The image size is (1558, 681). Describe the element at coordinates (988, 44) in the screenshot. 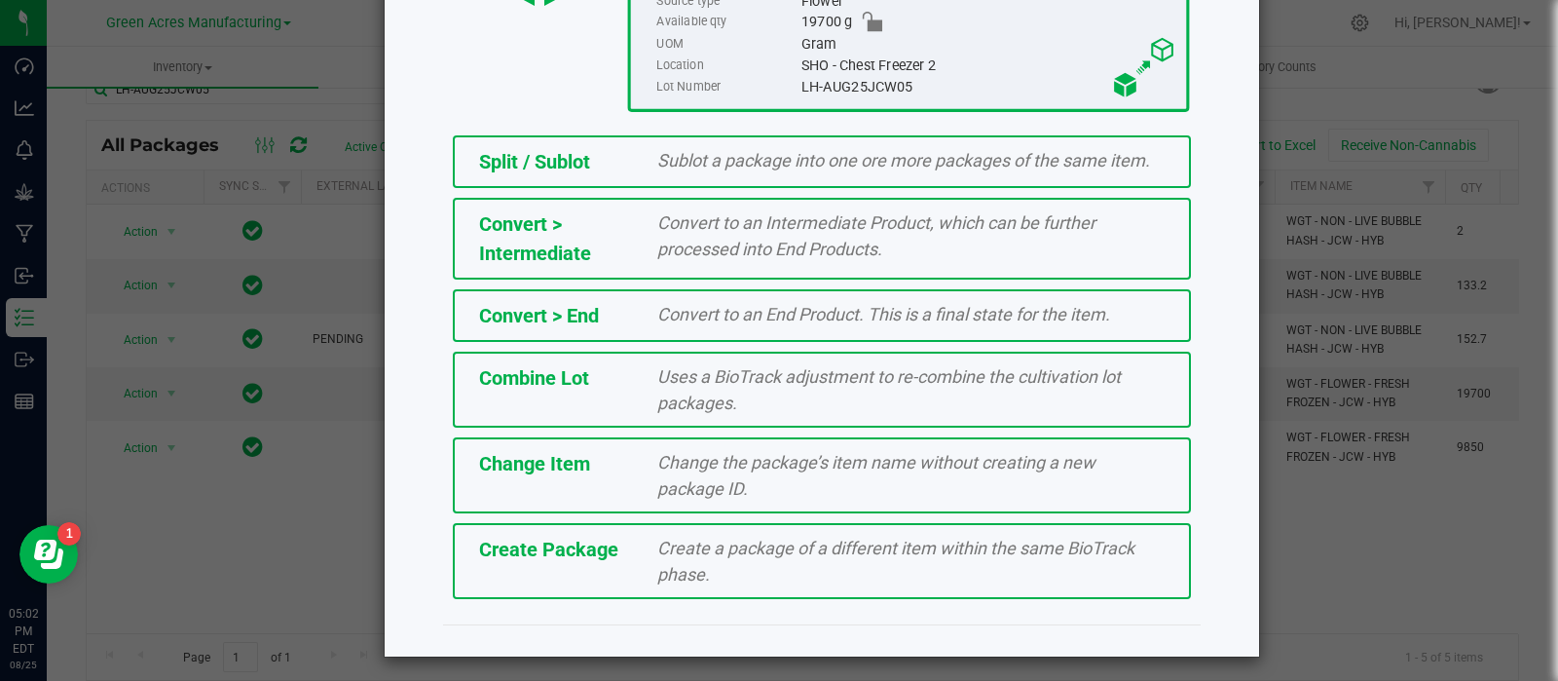

I see `div: Gram` at that location.